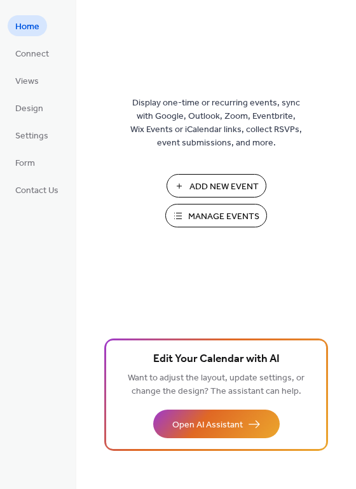 The image size is (356, 489). I want to click on span: Views, so click(27, 81).